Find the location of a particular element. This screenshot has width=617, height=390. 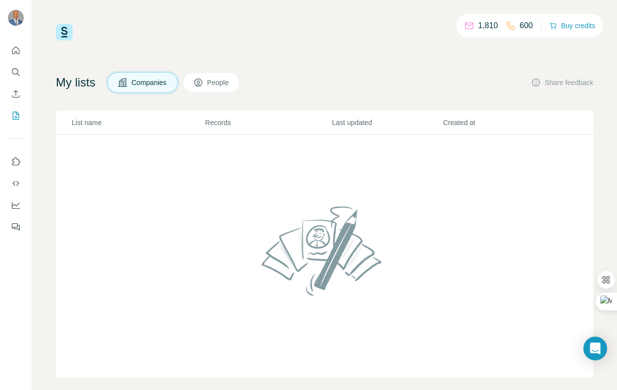

p: 1,810 is located at coordinates (488, 26).